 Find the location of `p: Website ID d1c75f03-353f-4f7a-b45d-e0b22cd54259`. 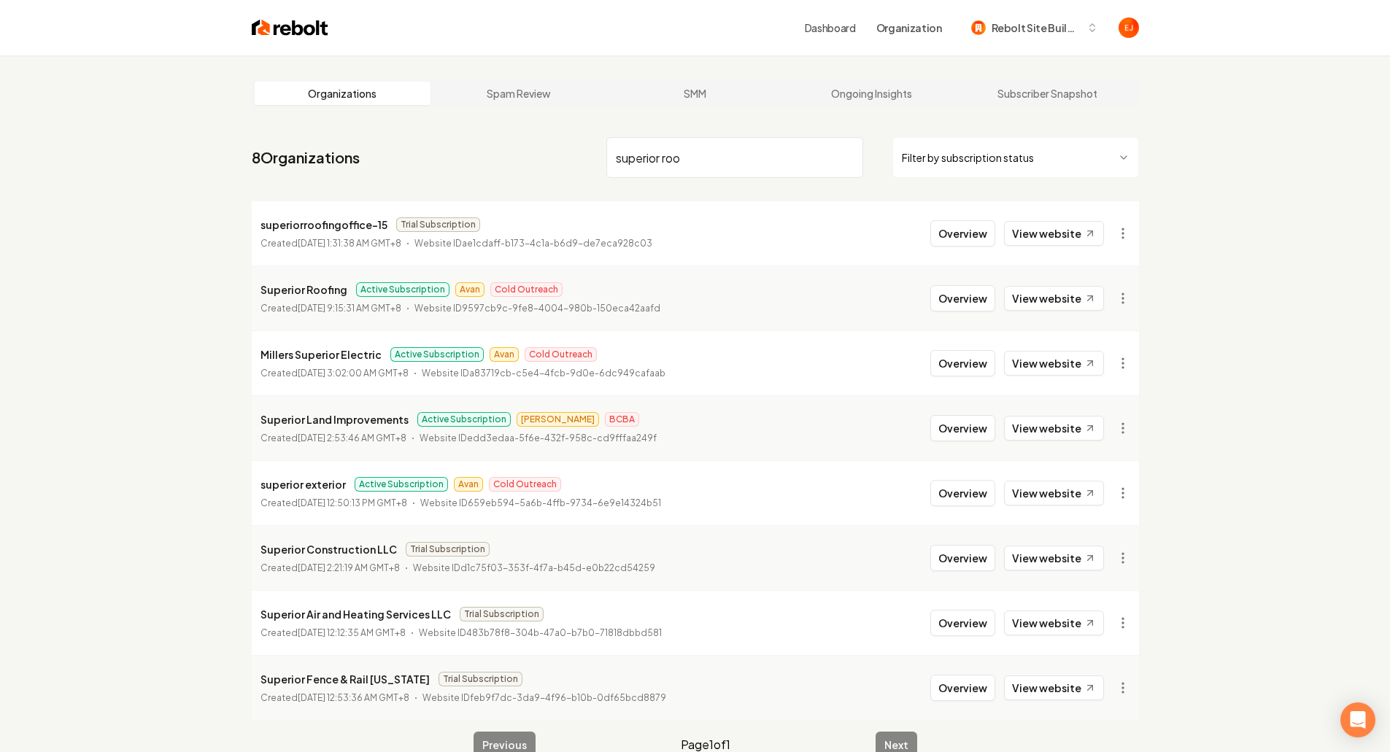

p: Website ID d1c75f03-353f-4f7a-b45d-e0b22cd54259 is located at coordinates (534, 568).